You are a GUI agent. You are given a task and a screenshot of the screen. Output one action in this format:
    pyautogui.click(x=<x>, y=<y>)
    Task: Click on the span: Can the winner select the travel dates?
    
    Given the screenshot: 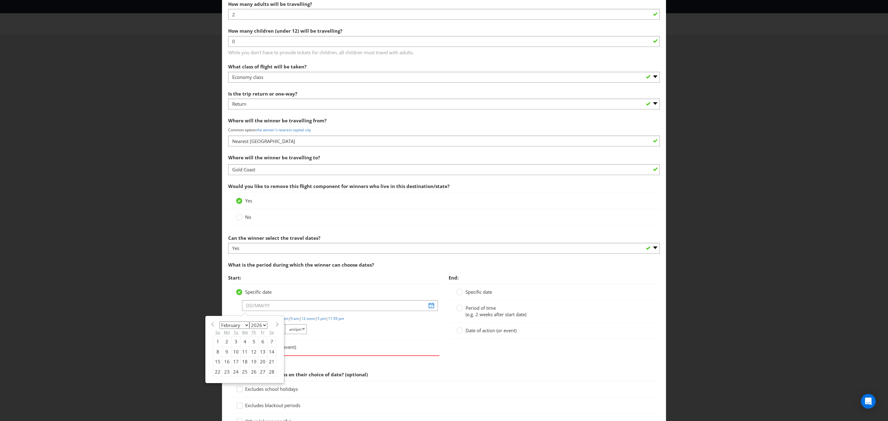 What is the action you would take?
    pyautogui.click(x=274, y=238)
    